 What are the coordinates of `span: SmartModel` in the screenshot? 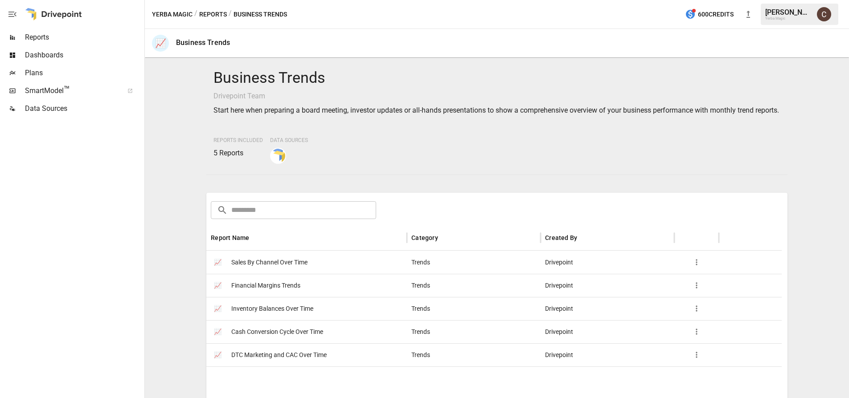 It's located at (71, 91).